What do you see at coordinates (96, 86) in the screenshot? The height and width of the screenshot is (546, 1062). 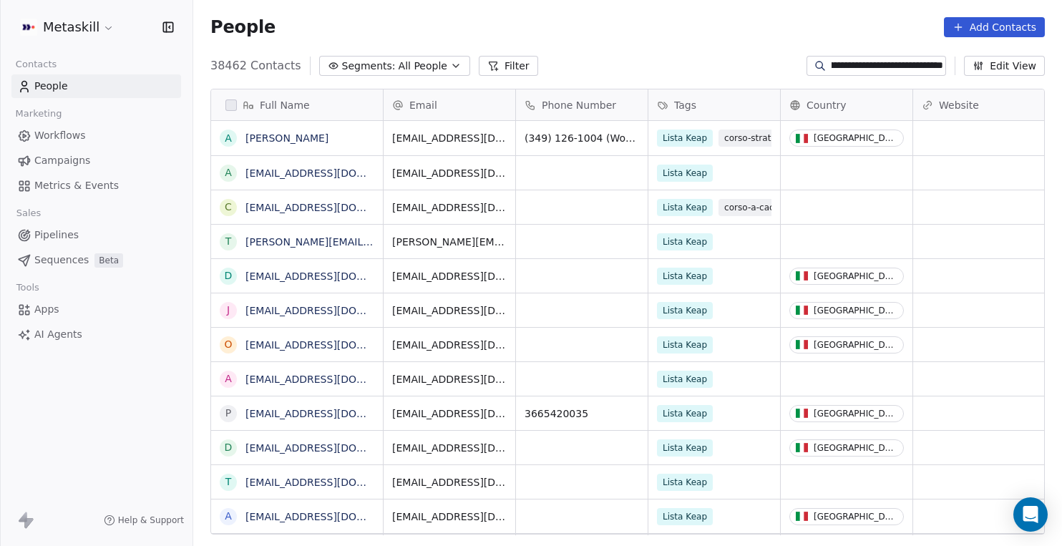 I see `a: People` at bounding box center [96, 86].